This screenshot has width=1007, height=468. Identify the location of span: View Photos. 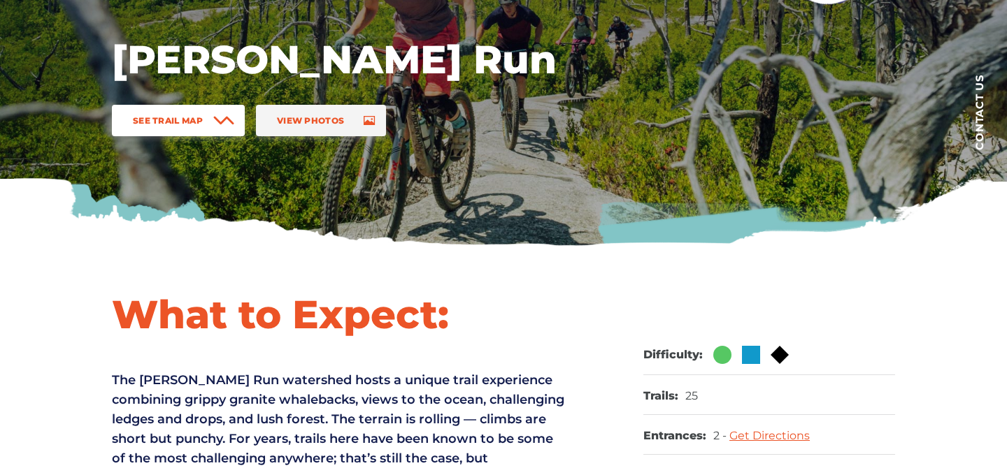
(310, 120).